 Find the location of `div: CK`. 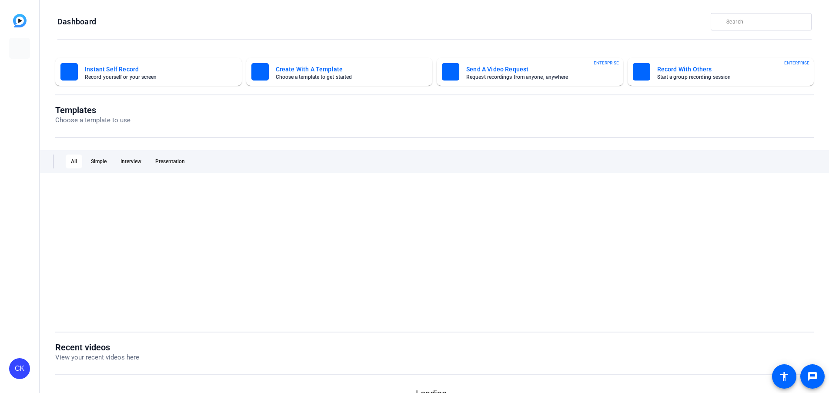

div: CK is located at coordinates (20, 368).